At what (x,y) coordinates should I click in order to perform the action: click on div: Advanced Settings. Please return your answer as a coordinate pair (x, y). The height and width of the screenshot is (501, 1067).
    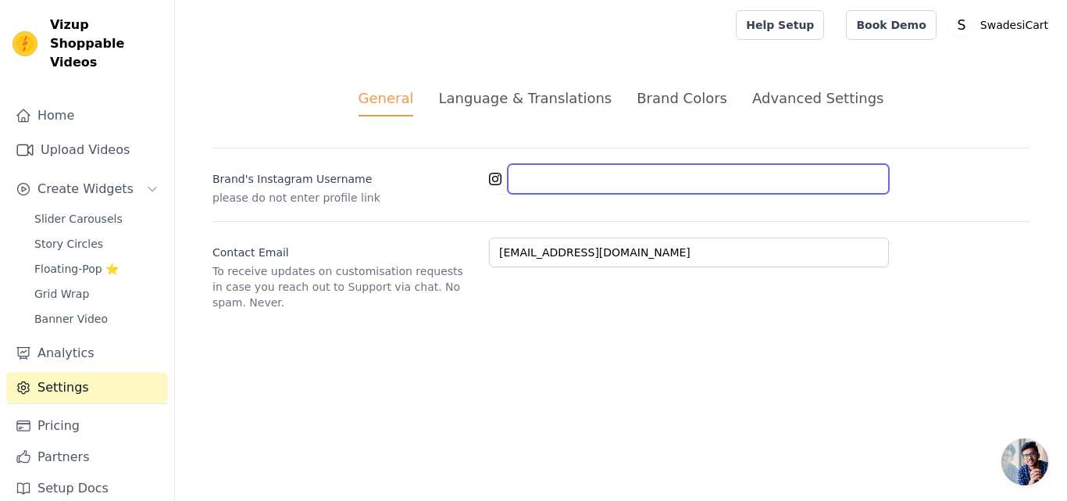
    Looking at the image, I should click on (818, 98).